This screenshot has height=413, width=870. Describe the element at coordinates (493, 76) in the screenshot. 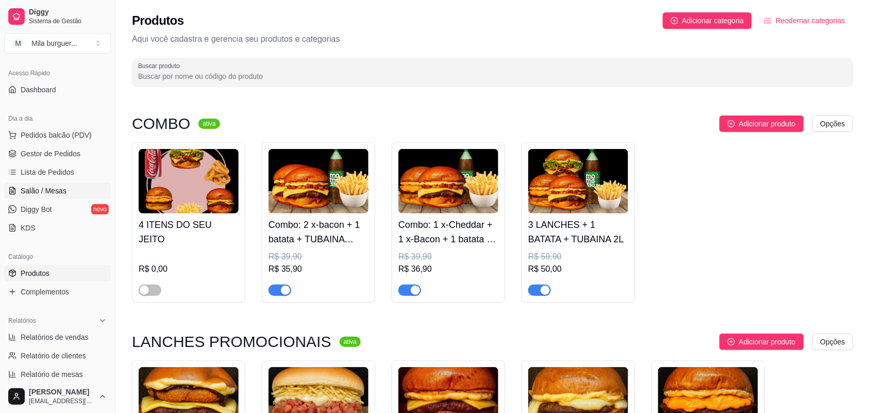

I see `input: Buscar produto` at that location.